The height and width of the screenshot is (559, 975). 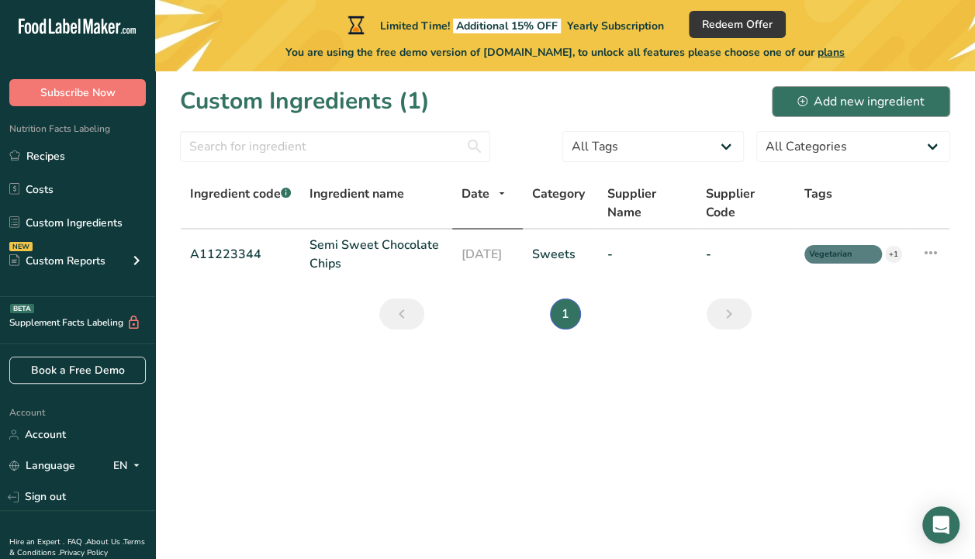 What do you see at coordinates (831, 52) in the screenshot?
I see `span: plans` at bounding box center [831, 52].